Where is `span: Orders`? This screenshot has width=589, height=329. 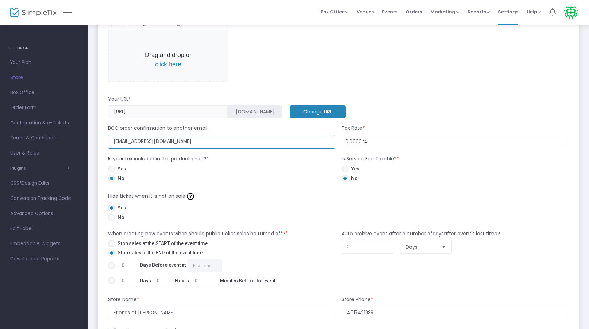
span: Orders is located at coordinates (414, 12).